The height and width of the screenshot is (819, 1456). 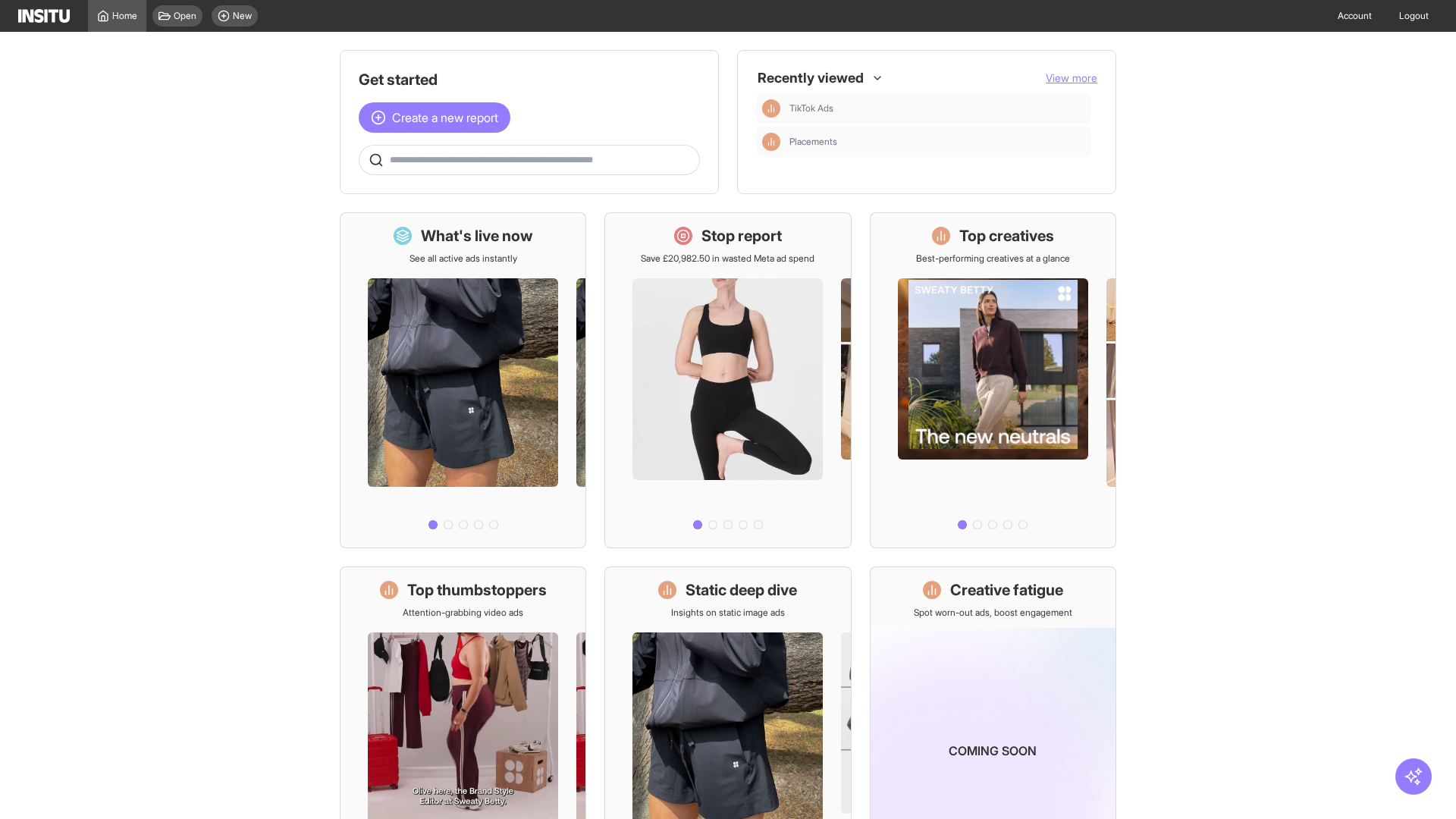 I want to click on span: View more, so click(x=1072, y=77).